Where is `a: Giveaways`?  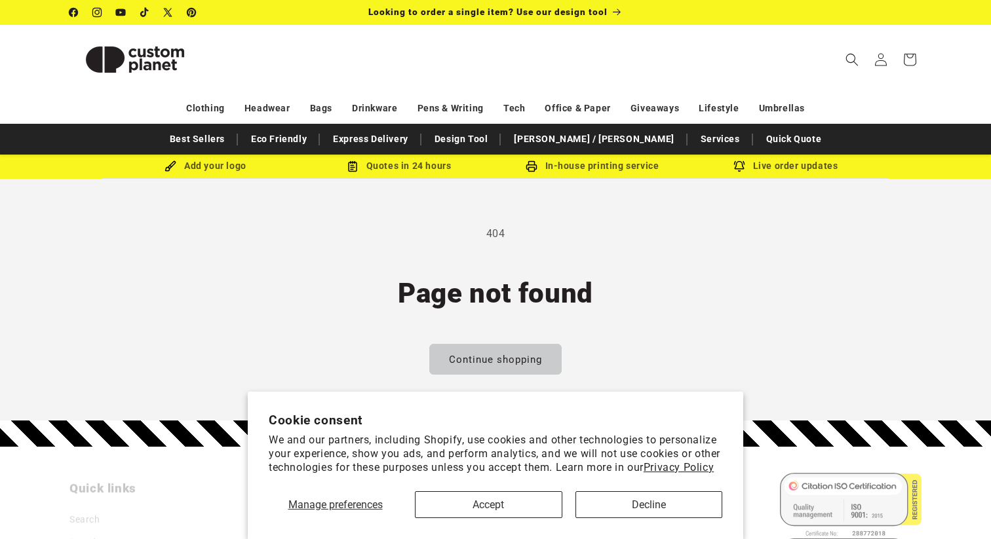 a: Giveaways is located at coordinates (655, 108).